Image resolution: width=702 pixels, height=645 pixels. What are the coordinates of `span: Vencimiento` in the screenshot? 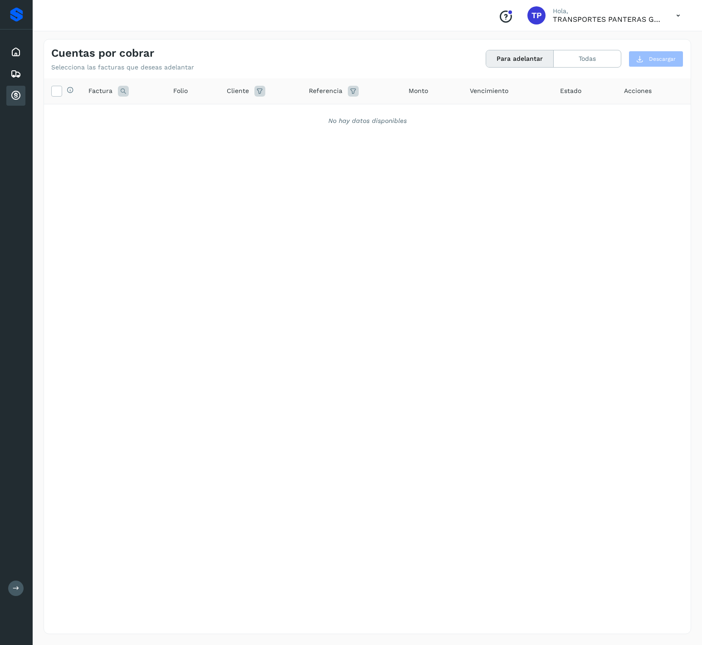 It's located at (489, 91).